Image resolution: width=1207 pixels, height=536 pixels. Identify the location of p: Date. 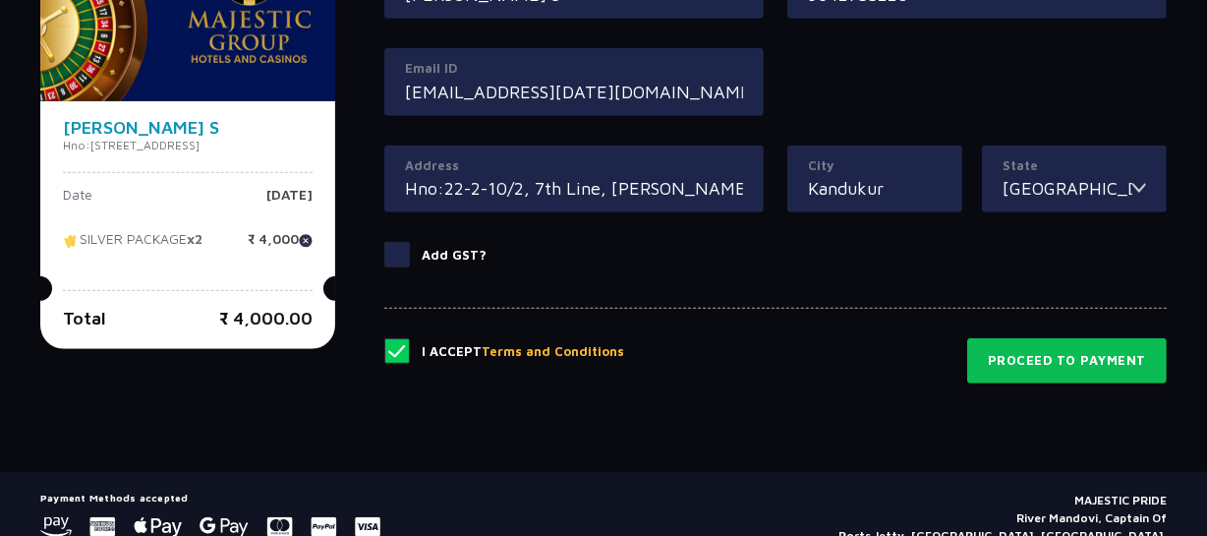
(78, 202).